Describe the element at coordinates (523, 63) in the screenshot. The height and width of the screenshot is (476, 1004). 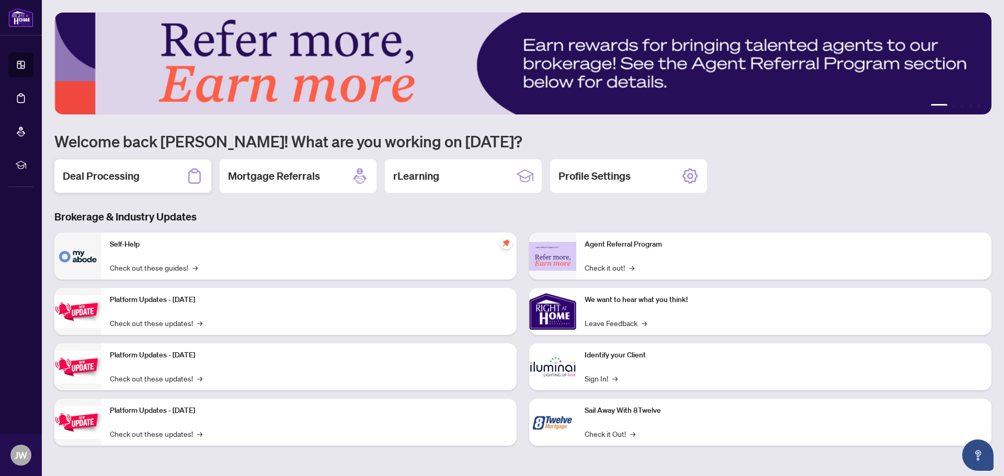
I see `img: Slide 0` at that location.